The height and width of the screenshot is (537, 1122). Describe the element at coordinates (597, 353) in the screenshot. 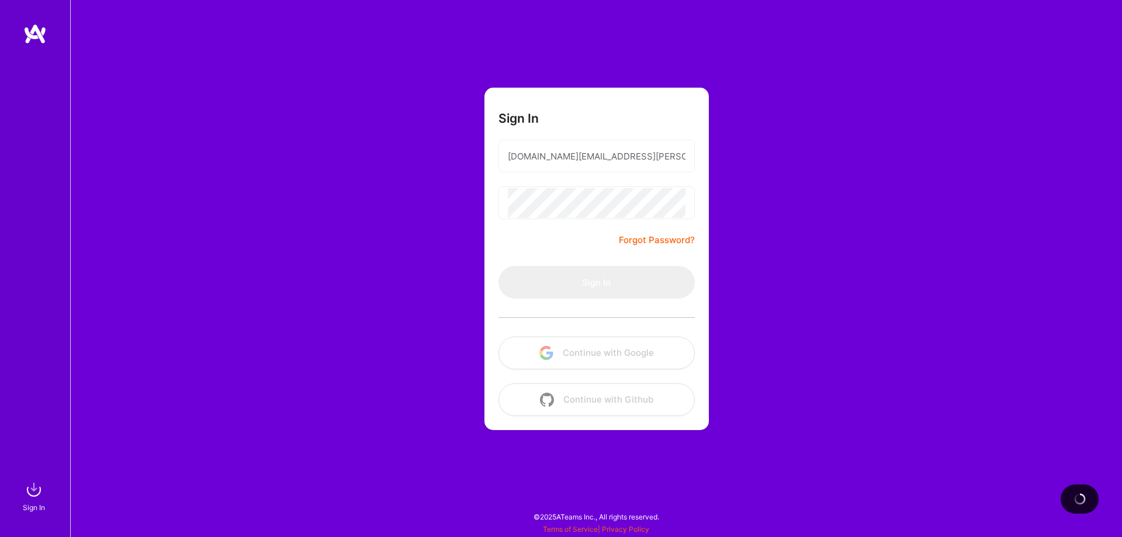

I see `button: Continue with Google` at that location.